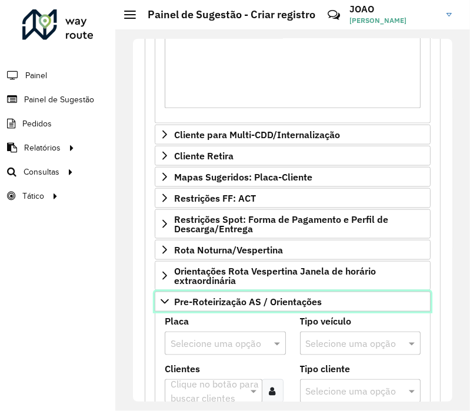 The width and height of the screenshot is (470, 411). What do you see at coordinates (292, 250) in the screenshot?
I see `a: Rota Noturna/Vespertina` at bounding box center [292, 250].